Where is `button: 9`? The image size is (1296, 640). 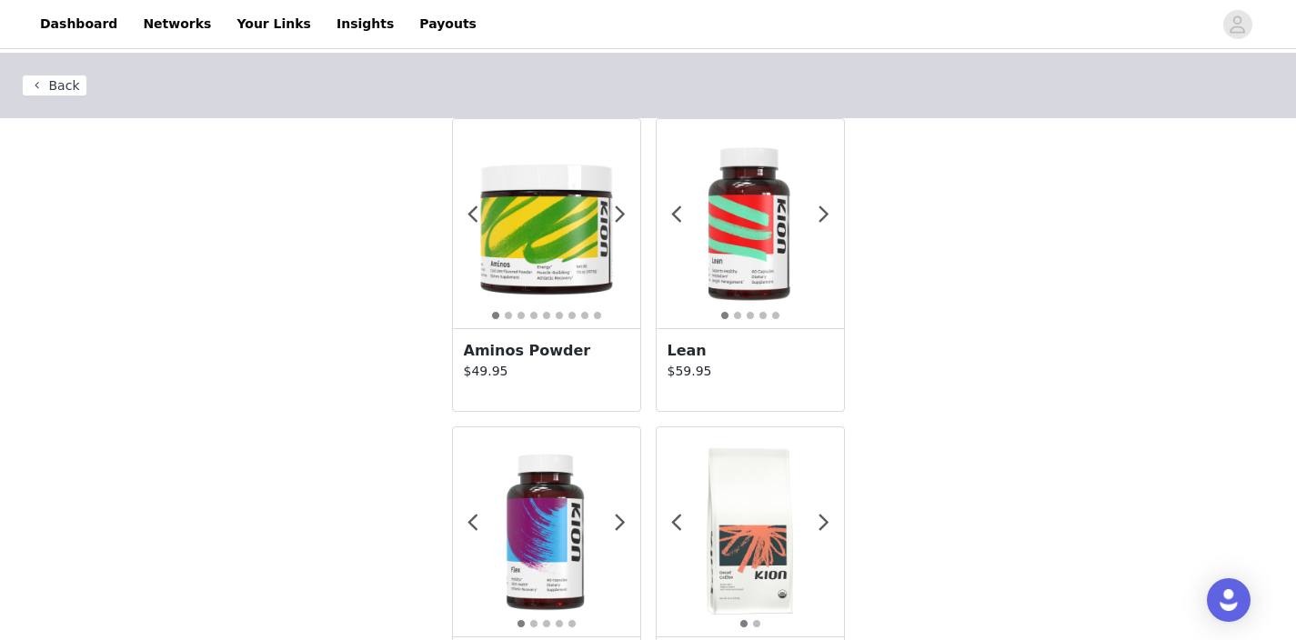 button: 9 is located at coordinates (598, 316).